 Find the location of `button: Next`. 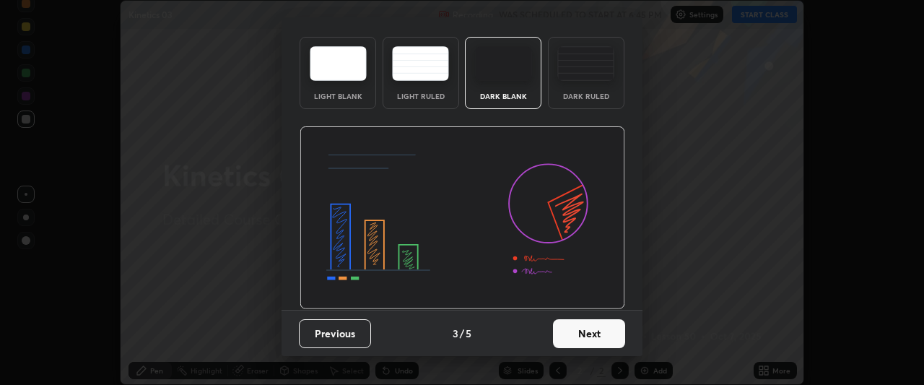

button: Next is located at coordinates (589, 334).